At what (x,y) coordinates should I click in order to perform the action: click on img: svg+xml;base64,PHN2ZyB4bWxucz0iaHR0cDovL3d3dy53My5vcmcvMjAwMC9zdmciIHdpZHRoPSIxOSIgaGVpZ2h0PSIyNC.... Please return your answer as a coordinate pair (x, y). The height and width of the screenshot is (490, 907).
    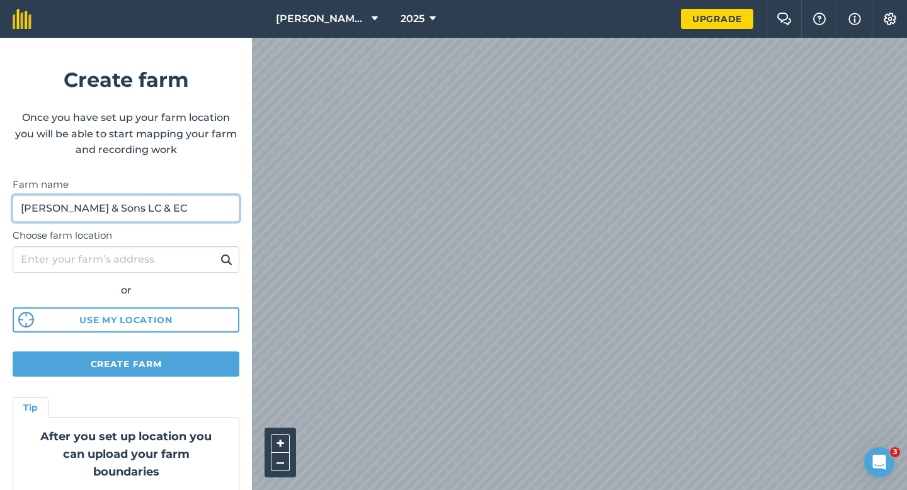
    Looking at the image, I should click on (226, 259).